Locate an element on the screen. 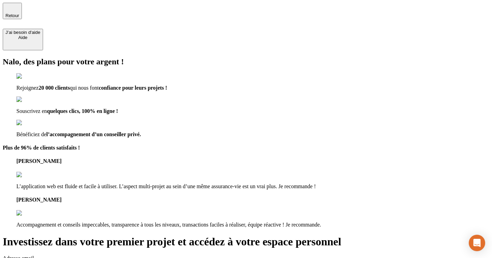  button: Retour is located at coordinates (12, 11).